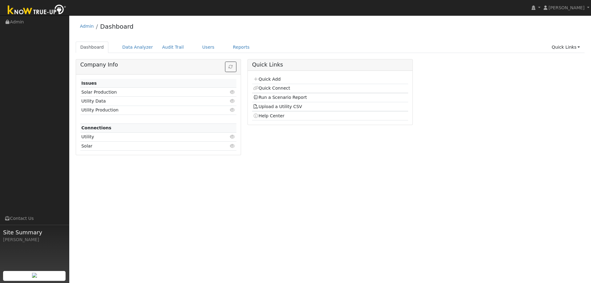 The height and width of the screenshot is (283, 591). What do you see at coordinates (37, 10) in the screenshot?
I see `img: Know True-Up` at bounding box center [37, 10].